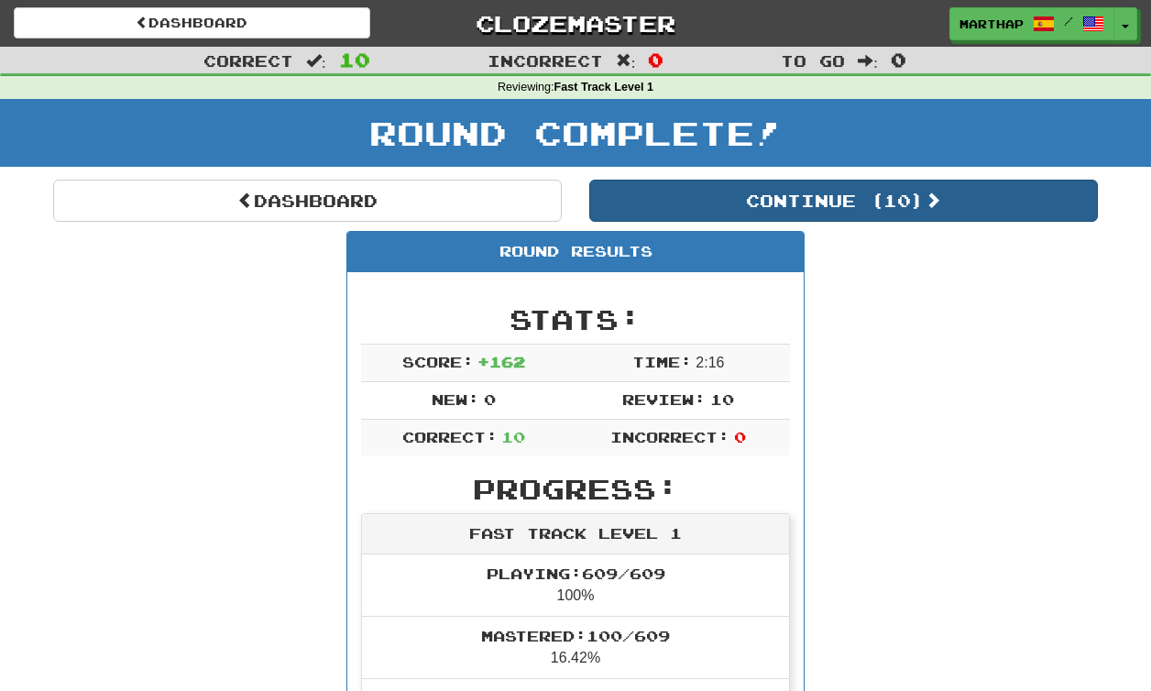  I want to click on span: + 162, so click(501, 361).